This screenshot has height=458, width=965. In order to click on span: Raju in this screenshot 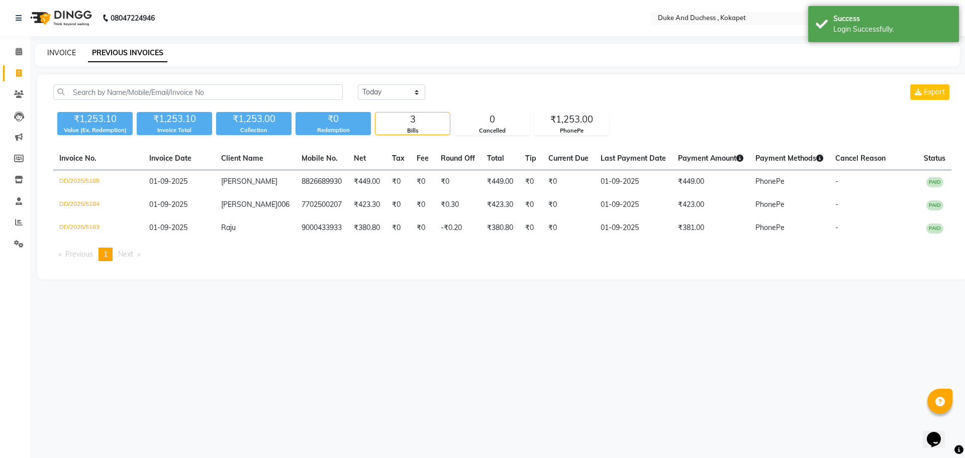, I will do `click(228, 228)`.